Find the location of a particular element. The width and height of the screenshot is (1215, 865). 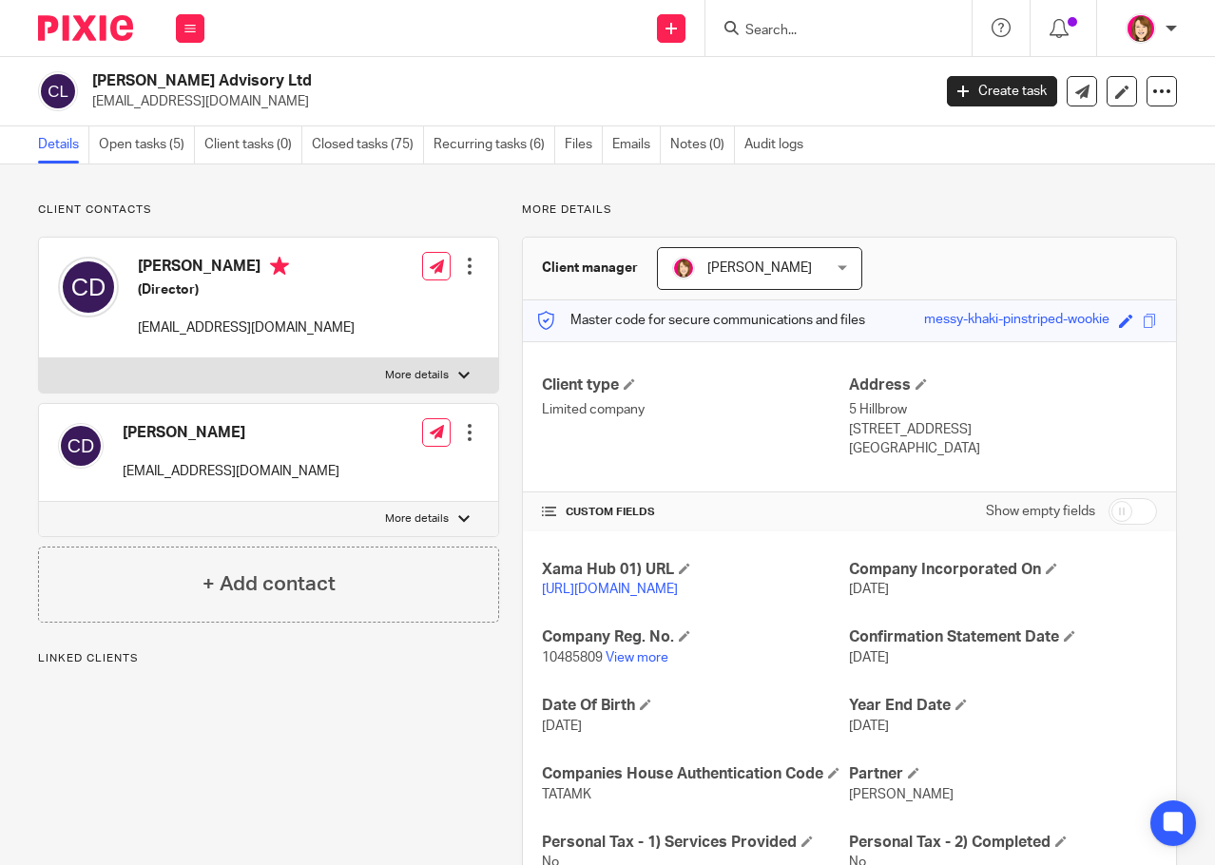

h4: Date Of Birth is located at coordinates (696, 706).